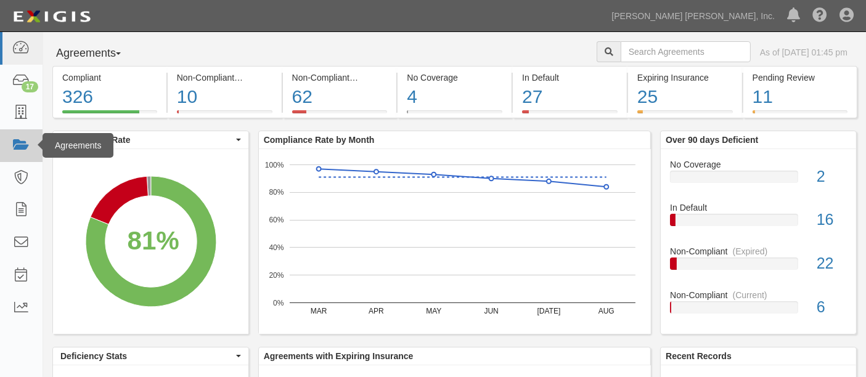 The image size is (866, 377). Describe the element at coordinates (224, 78) in the screenshot. I see `div: Non-Compliant (Current)` at that location.